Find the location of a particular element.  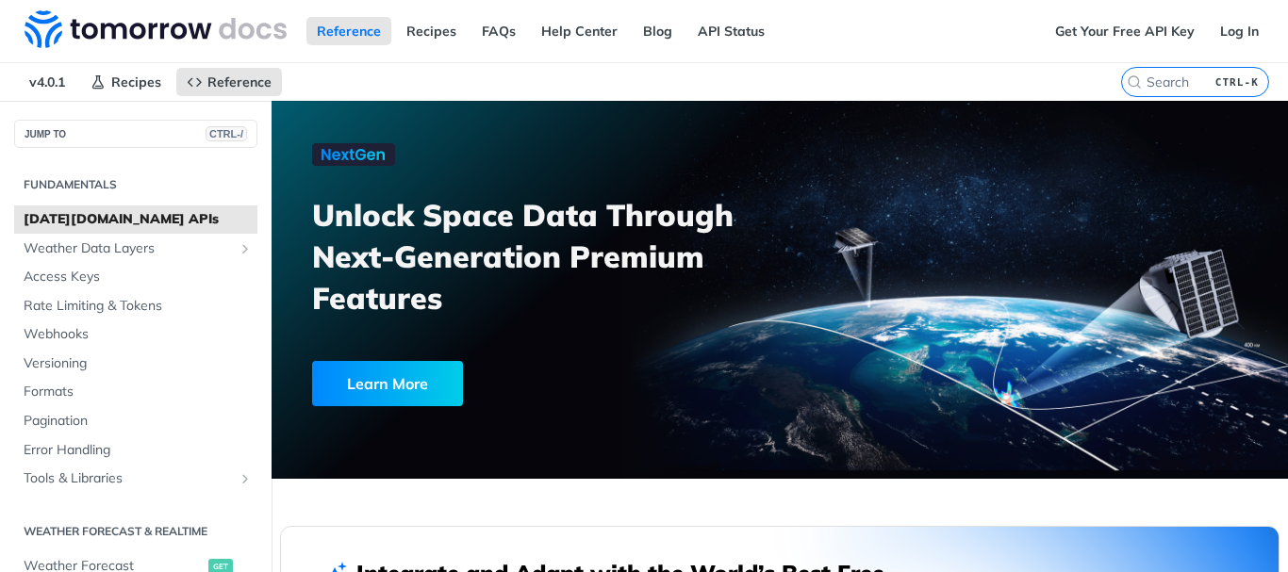

svg: Search is located at coordinates (1135, 82).